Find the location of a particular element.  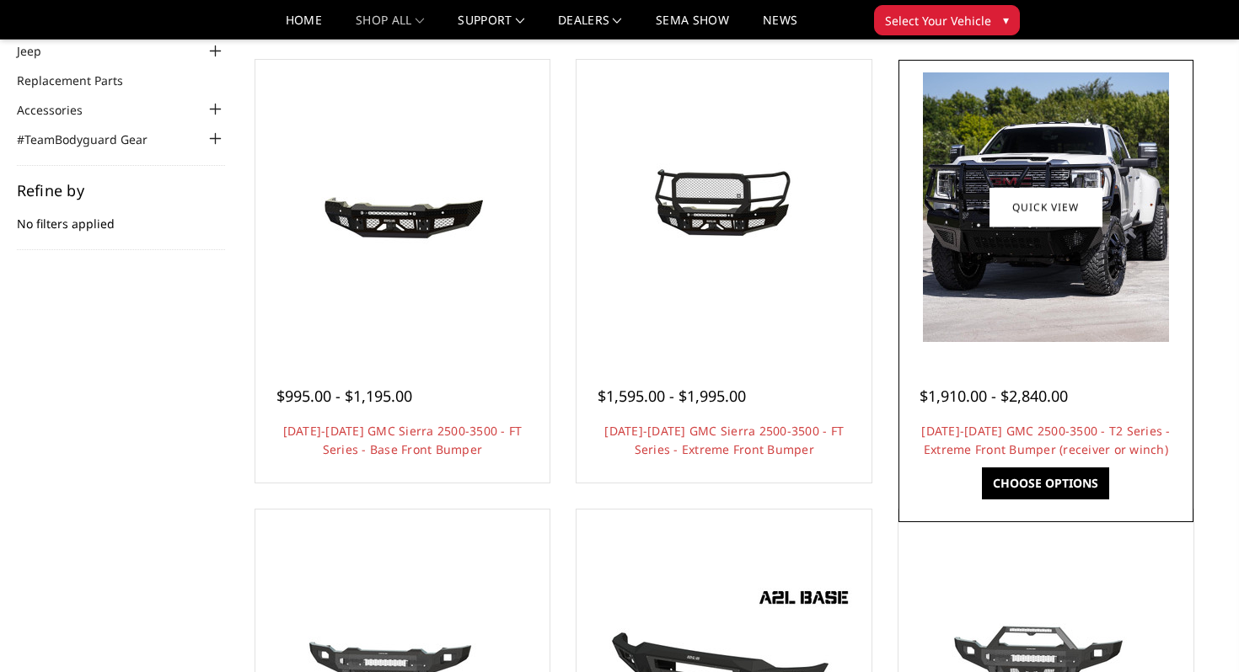

a: Jeep is located at coordinates (40, 51).